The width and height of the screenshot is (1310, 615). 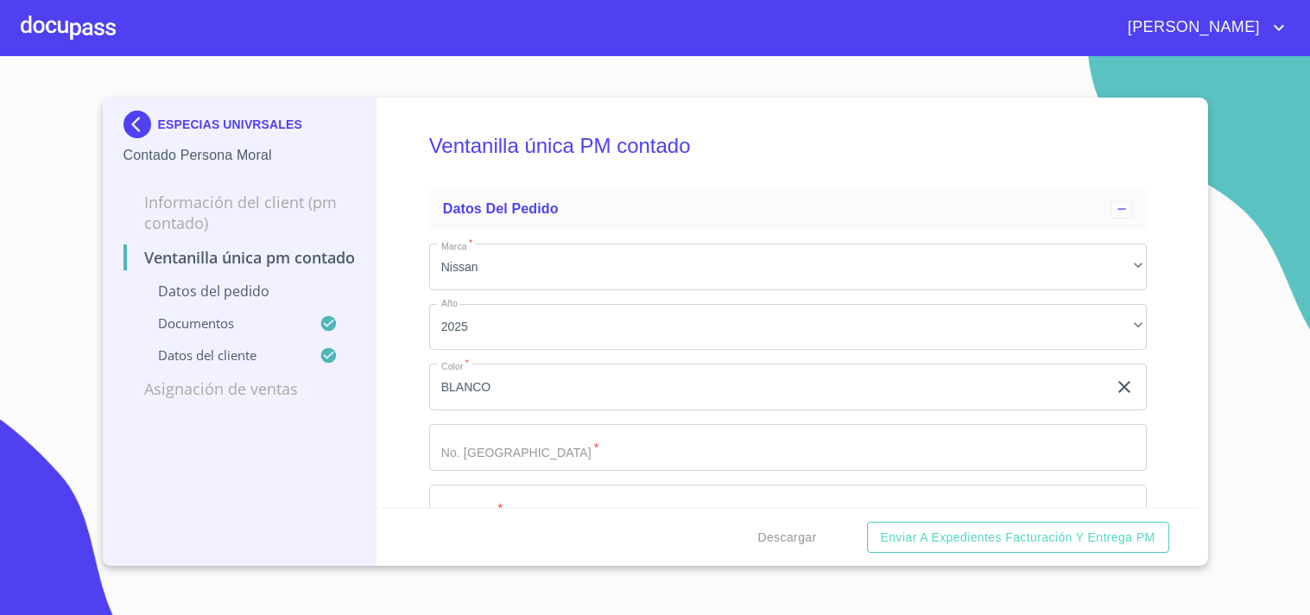 I want to click on h5: Ventanilla única PM contado, so click(x=788, y=146).